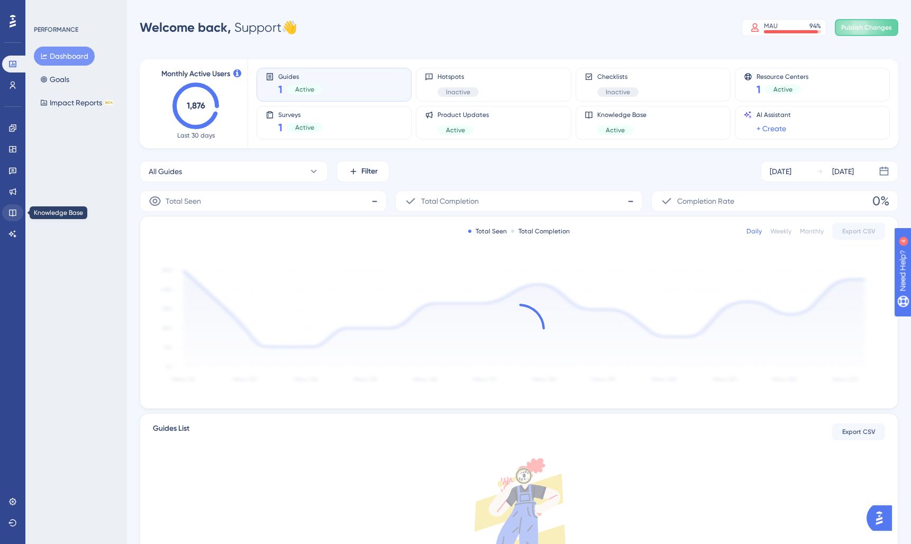 This screenshot has height=544, width=911. I want to click on div: MAU, so click(770, 26).